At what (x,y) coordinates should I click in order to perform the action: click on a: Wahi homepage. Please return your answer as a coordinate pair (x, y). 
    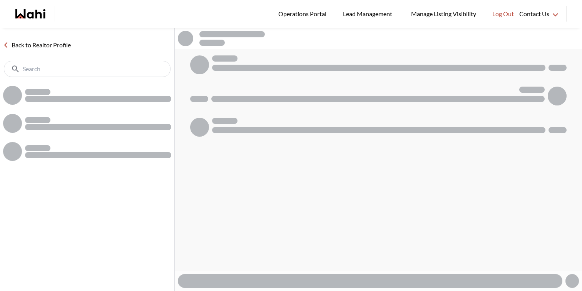
    Looking at the image, I should click on (30, 14).